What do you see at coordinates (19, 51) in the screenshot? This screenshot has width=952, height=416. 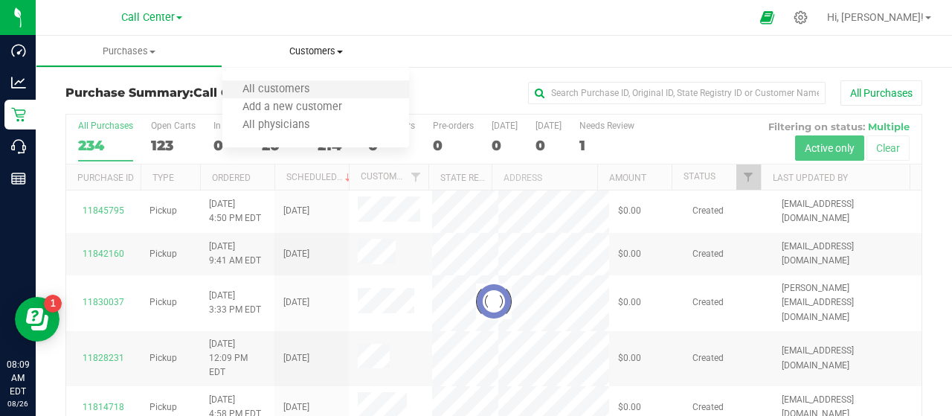 I see `inline-svg: Dashboard` at bounding box center [19, 51].